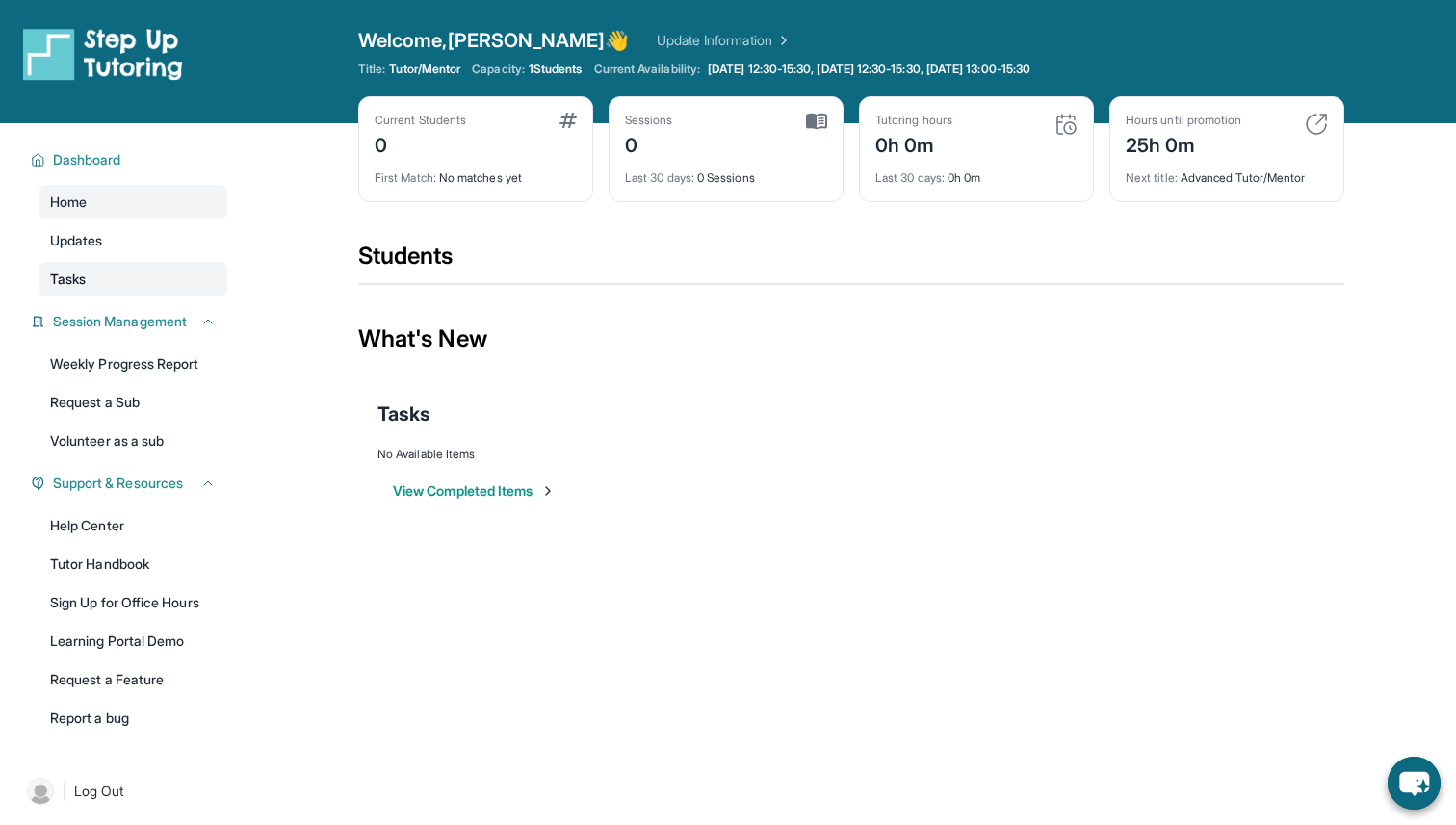 This screenshot has height=825, width=1456. Describe the element at coordinates (724, 41) in the screenshot. I see `a: Update Information` at that location.